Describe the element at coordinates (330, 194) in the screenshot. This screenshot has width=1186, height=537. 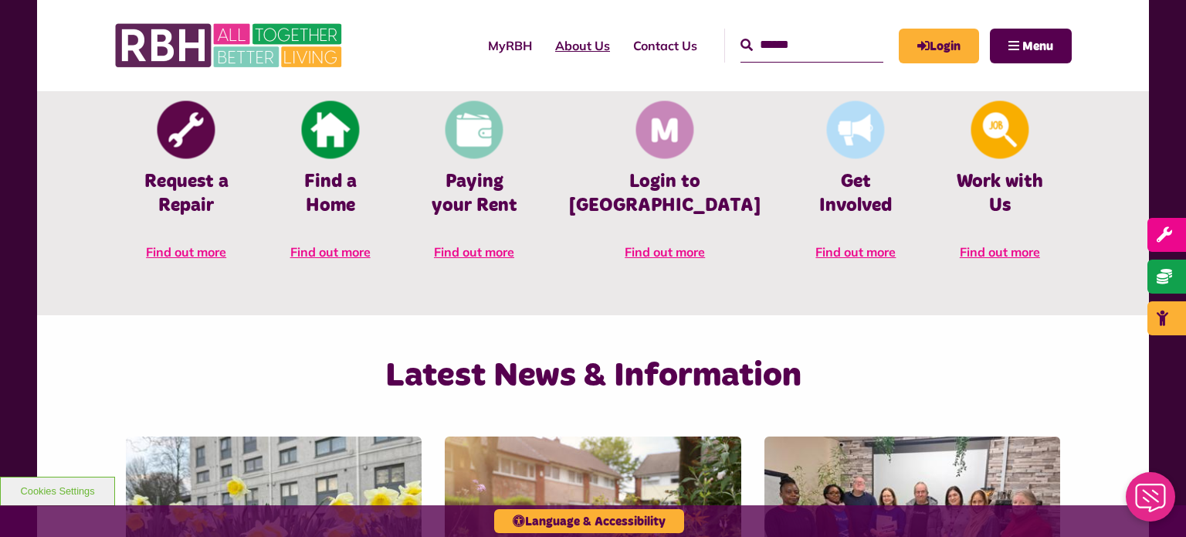
I see `h4: Find a Home` at that location.